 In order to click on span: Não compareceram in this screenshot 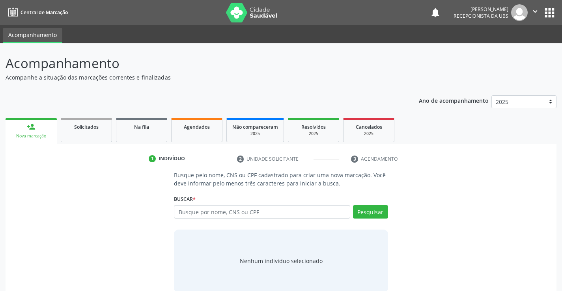, I will do `click(255, 127)`.